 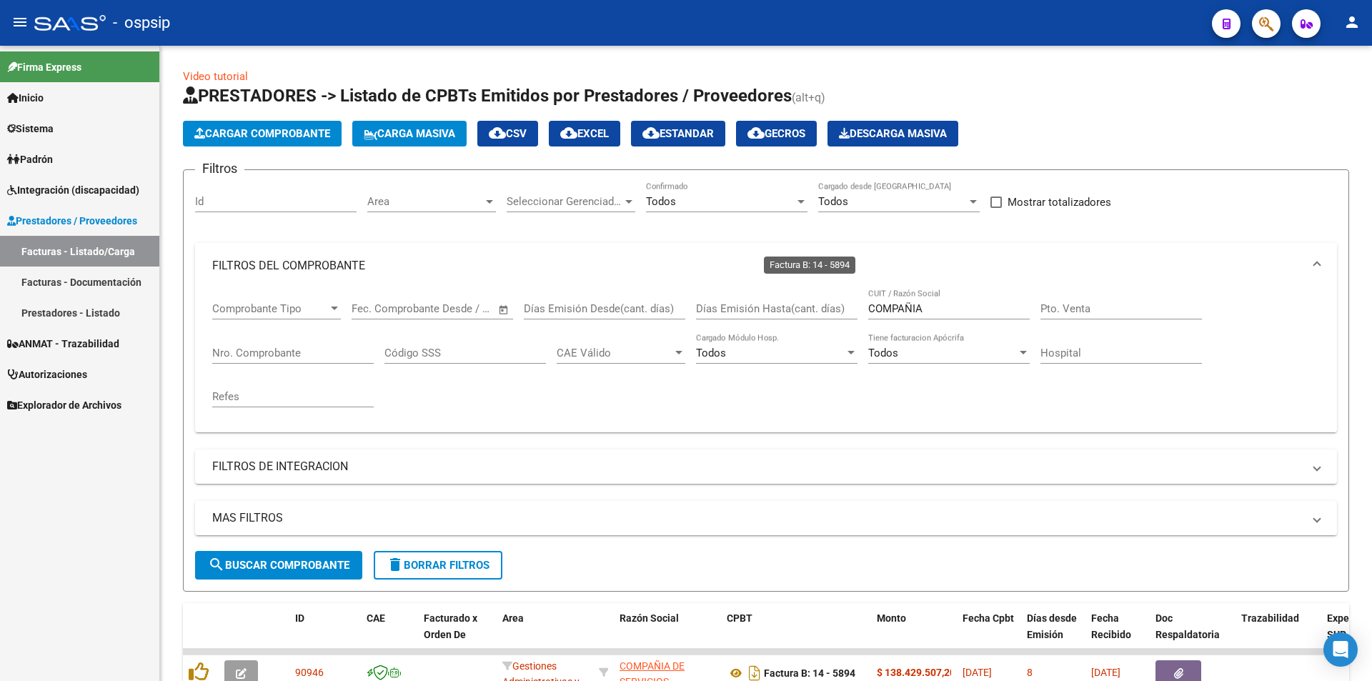 What do you see at coordinates (649, 618) in the screenshot?
I see `span: Razón Social` at bounding box center [649, 618].